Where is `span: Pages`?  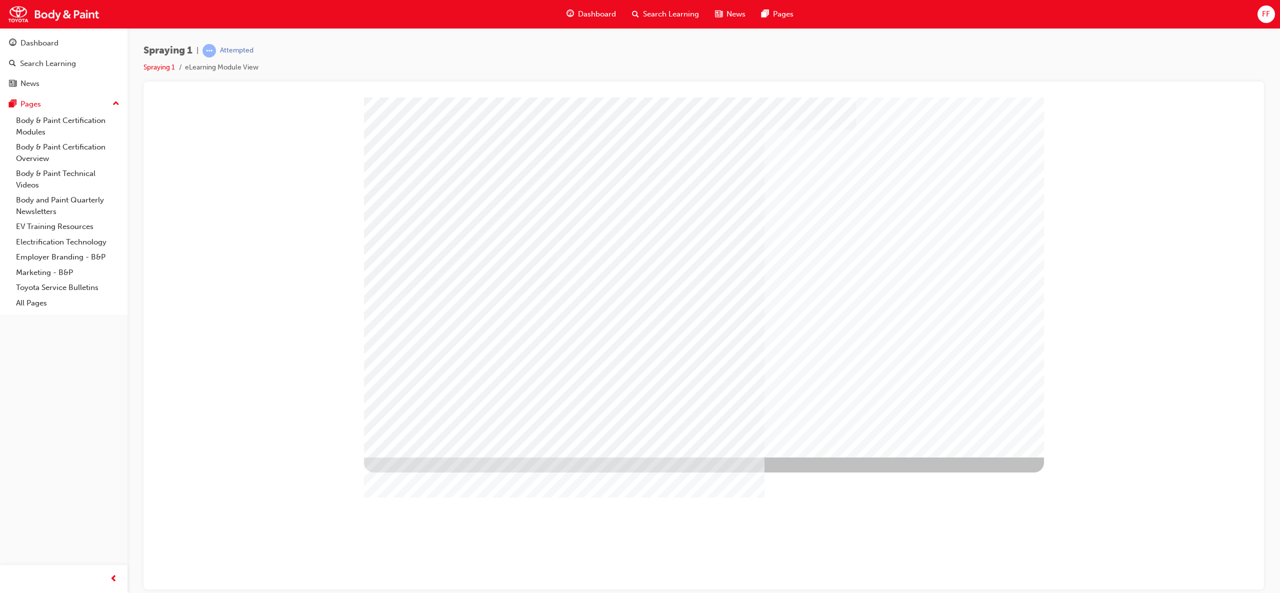 span: Pages is located at coordinates (783, 14).